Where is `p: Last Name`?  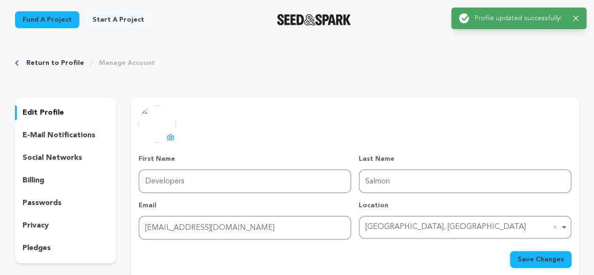
p: Last Name is located at coordinates (465, 159).